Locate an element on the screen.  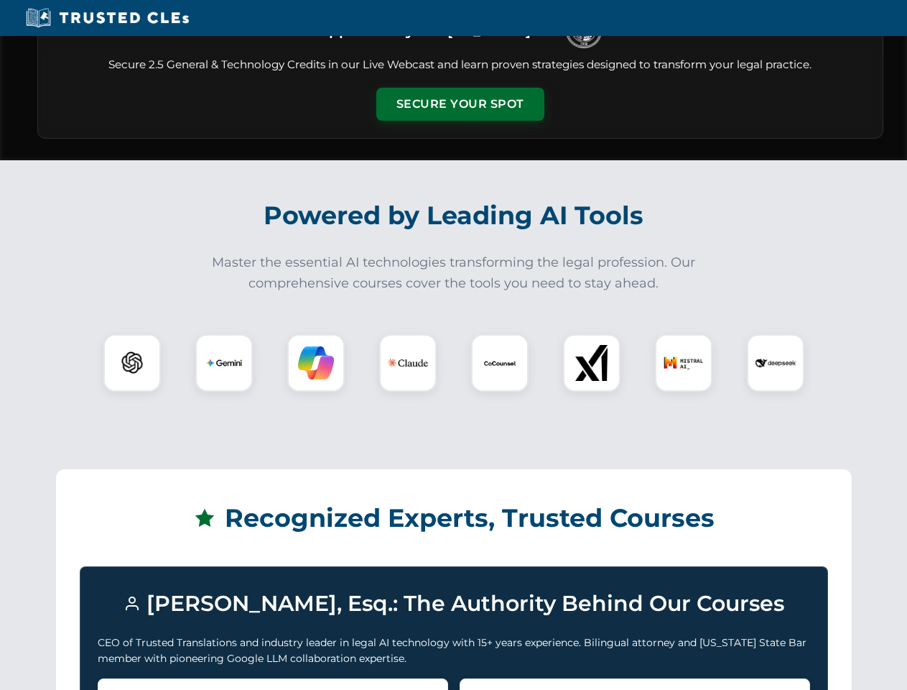
img: ChatGPT Logo is located at coordinates (132, 363).